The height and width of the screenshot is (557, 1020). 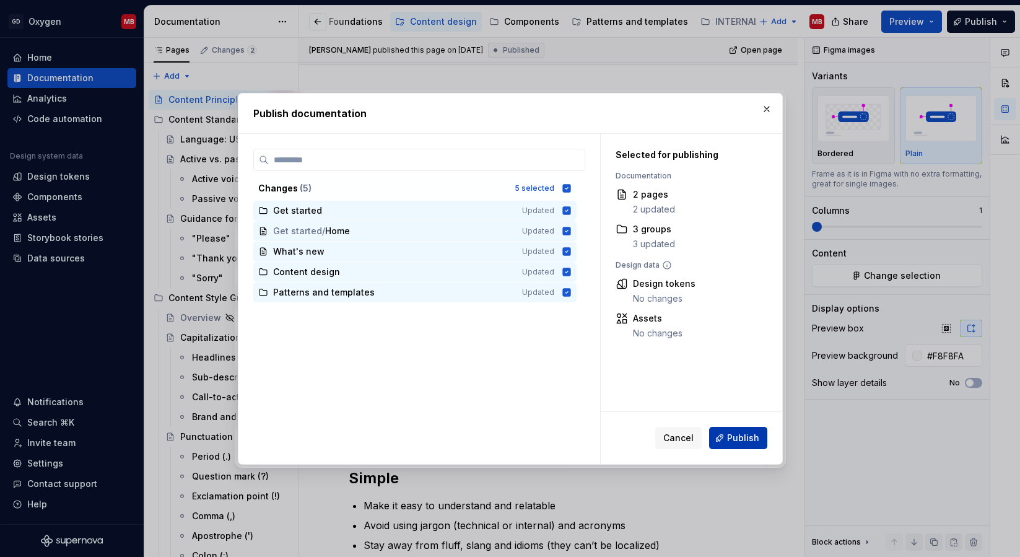 I want to click on div: Changes, so click(x=383, y=188).